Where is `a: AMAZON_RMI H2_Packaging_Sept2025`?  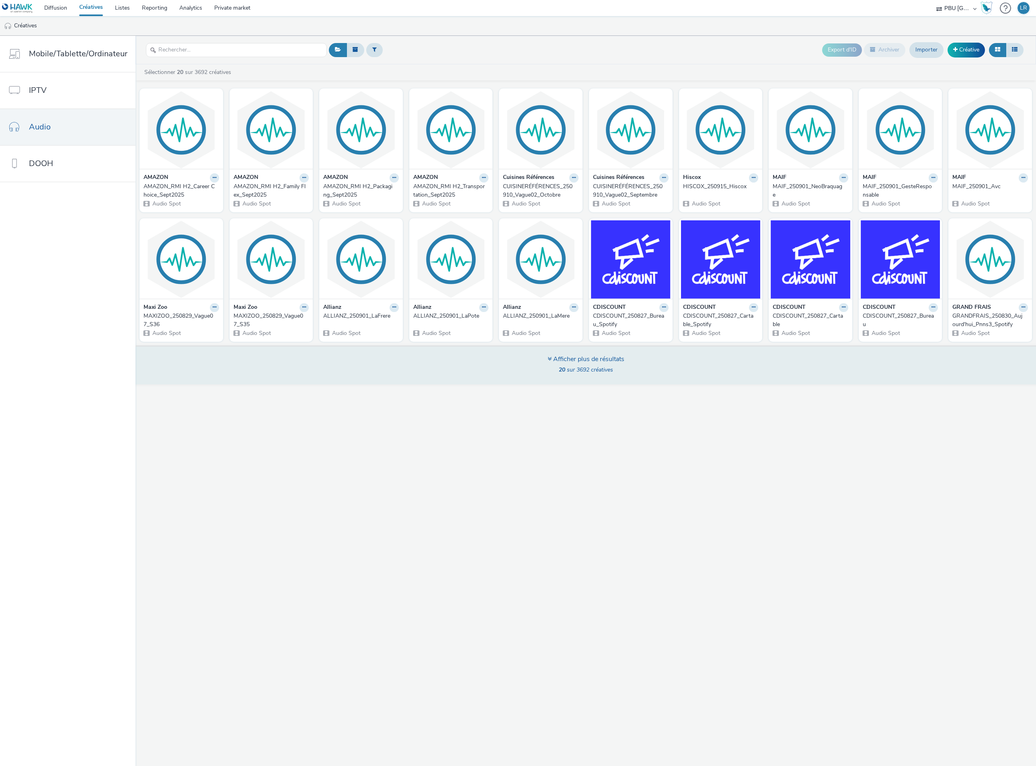
a: AMAZON_RMI H2_Packaging_Sept2025 is located at coordinates (361, 191).